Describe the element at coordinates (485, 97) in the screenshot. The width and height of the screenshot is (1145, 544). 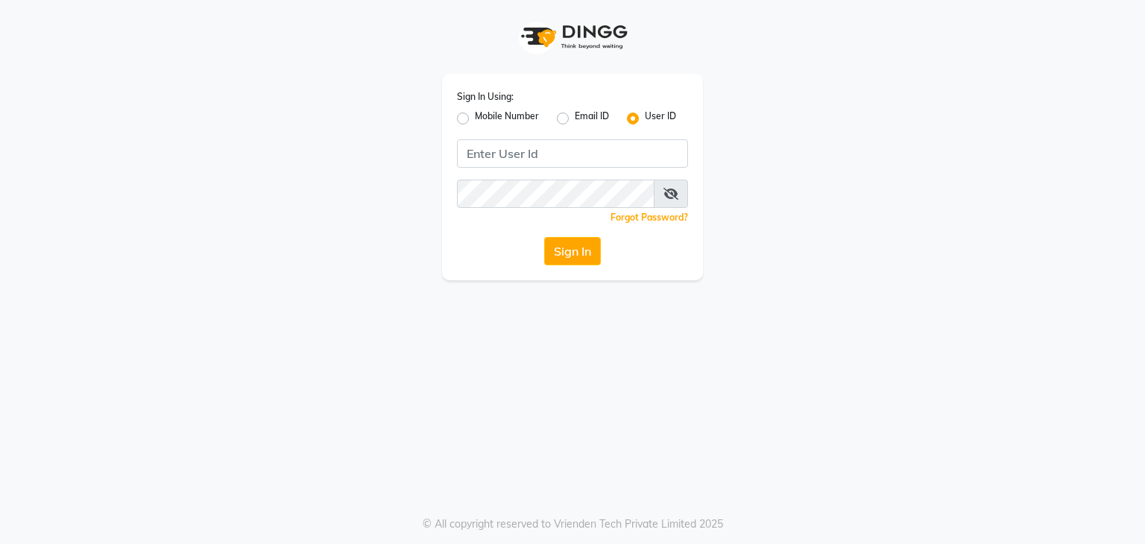
I see `label: Sign In Using:` at that location.